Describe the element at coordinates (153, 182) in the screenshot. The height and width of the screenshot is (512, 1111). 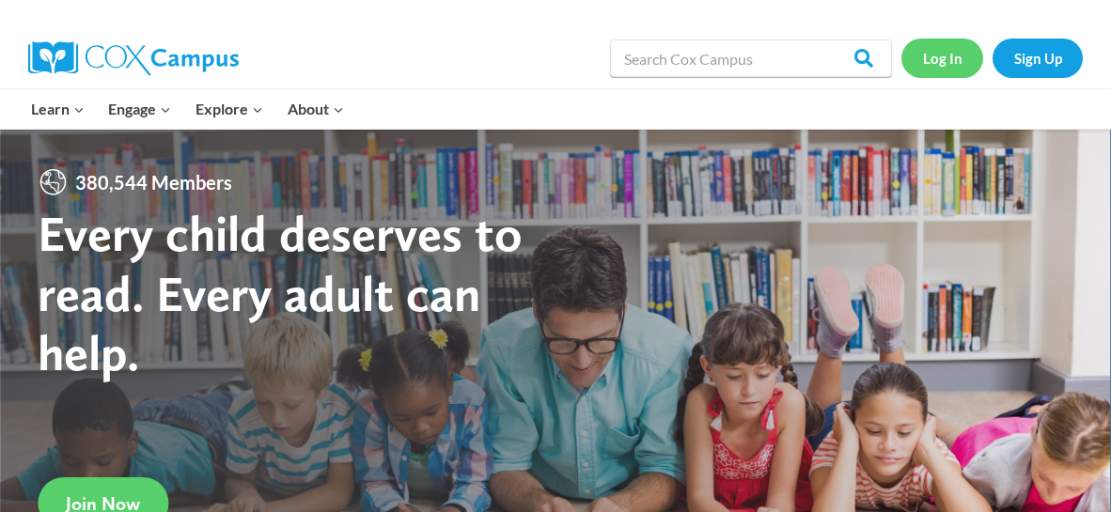
I see `span: 380,544 Members` at that location.